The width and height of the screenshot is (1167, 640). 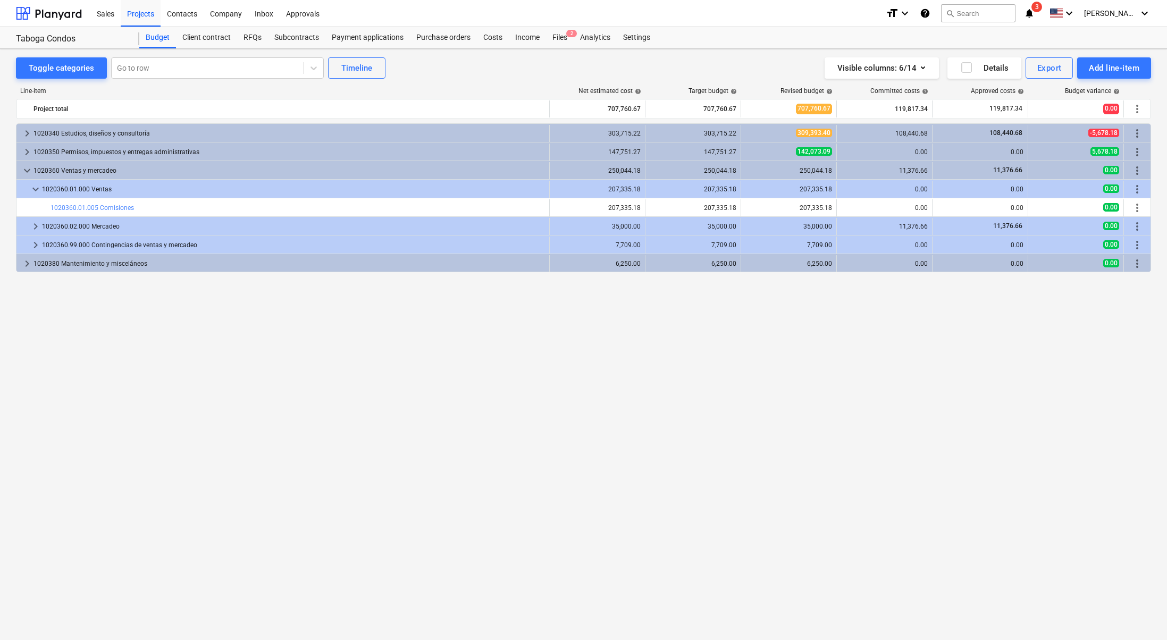 What do you see at coordinates (572, 34) in the screenshot?
I see `span: 2` at bounding box center [572, 34].